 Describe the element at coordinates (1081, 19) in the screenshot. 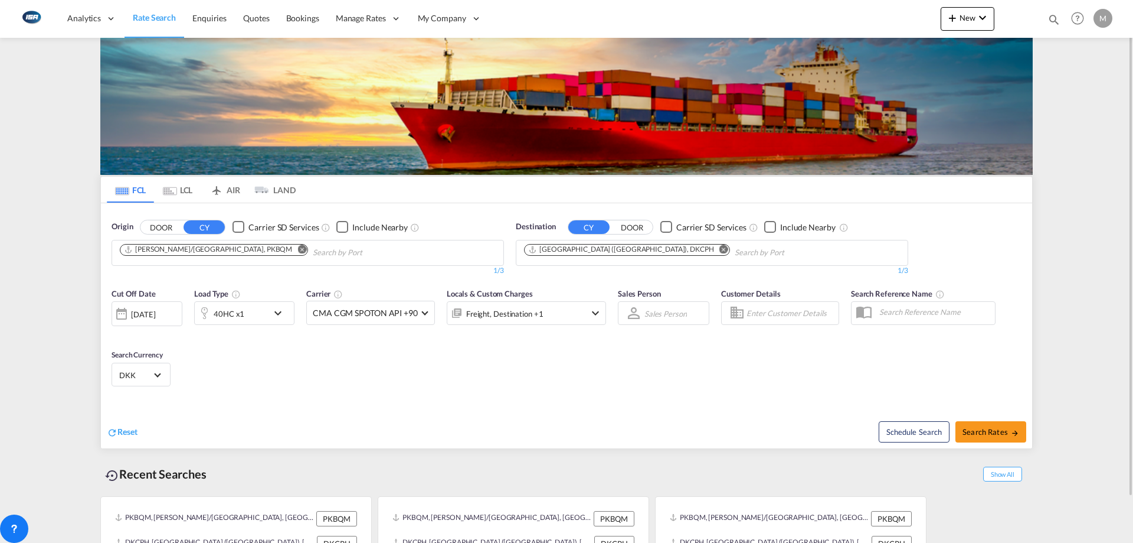

I see `div: Help` at that location.